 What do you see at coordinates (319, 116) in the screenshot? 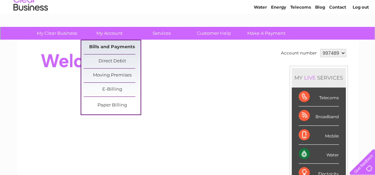
I see `div: Broadband` at bounding box center [319, 116].